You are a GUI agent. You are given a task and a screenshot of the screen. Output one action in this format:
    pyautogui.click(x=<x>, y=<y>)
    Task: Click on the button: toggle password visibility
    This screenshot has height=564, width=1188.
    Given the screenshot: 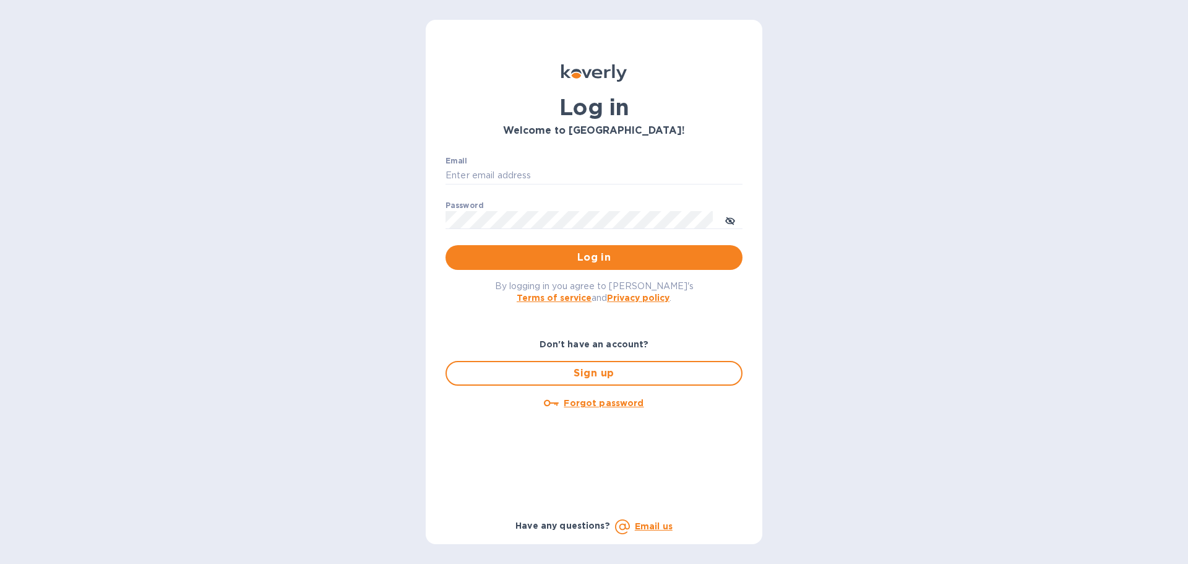 What is the action you would take?
    pyautogui.click(x=730, y=220)
    